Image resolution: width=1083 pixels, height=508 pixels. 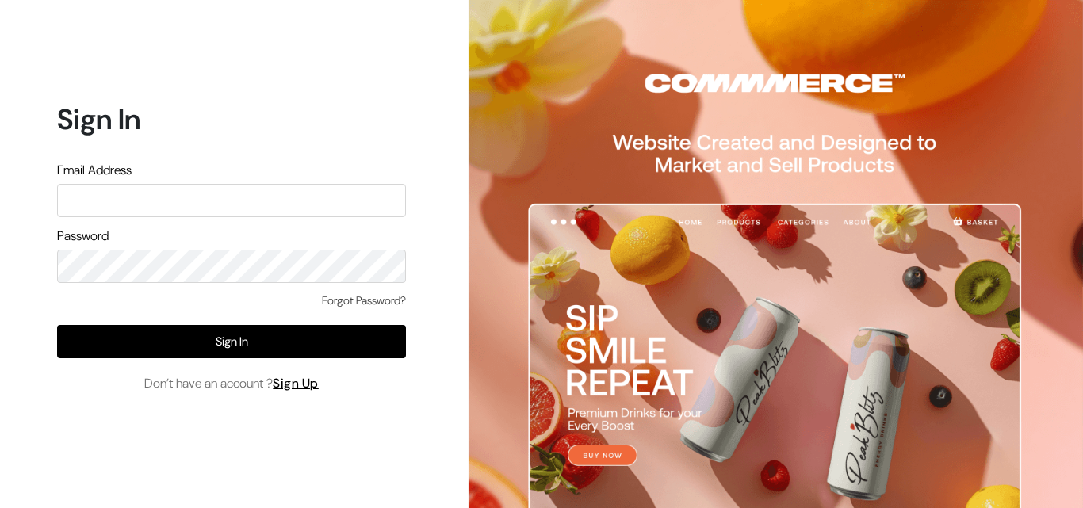 I want to click on h1: Sign In, so click(x=232, y=119).